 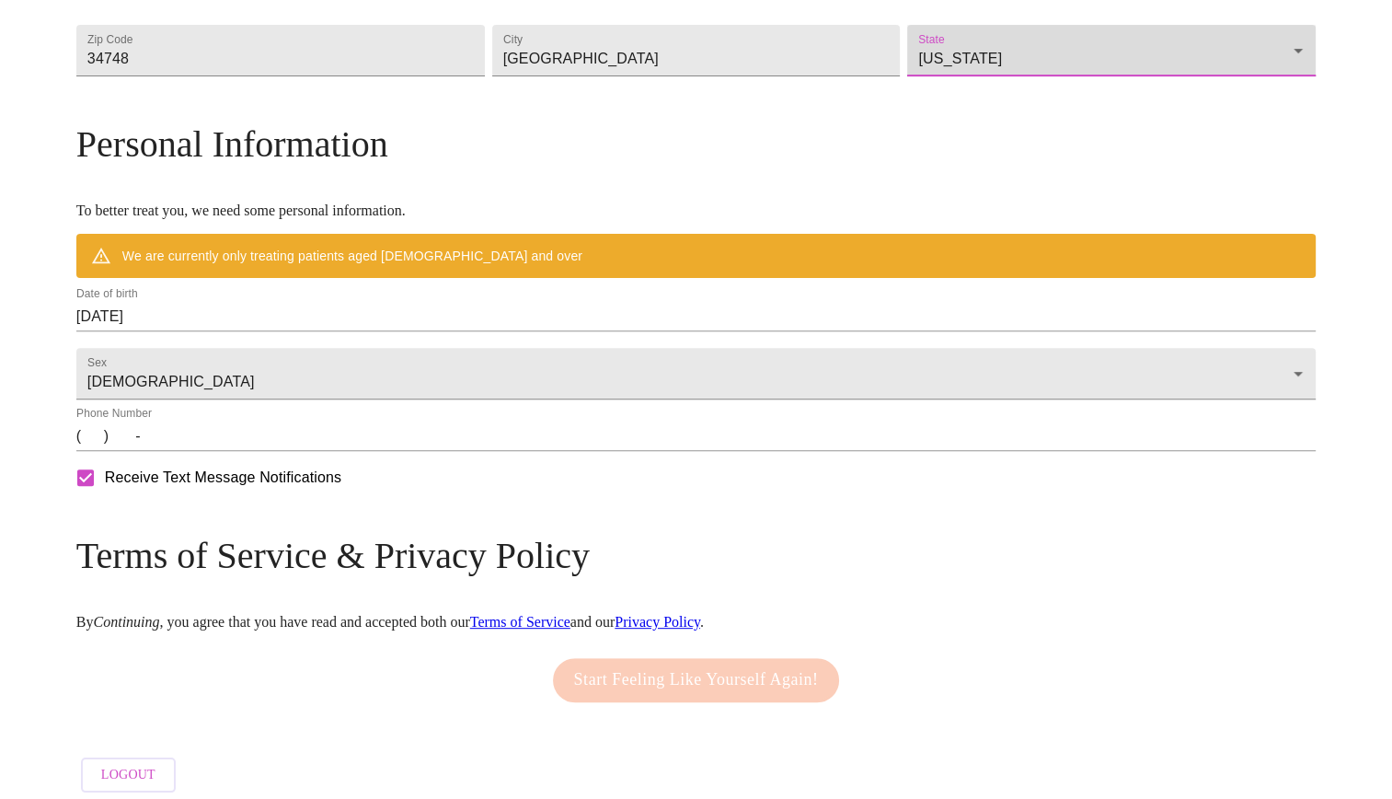 I want to click on p: To better treat you, we need some personal information., so click(x=696, y=211).